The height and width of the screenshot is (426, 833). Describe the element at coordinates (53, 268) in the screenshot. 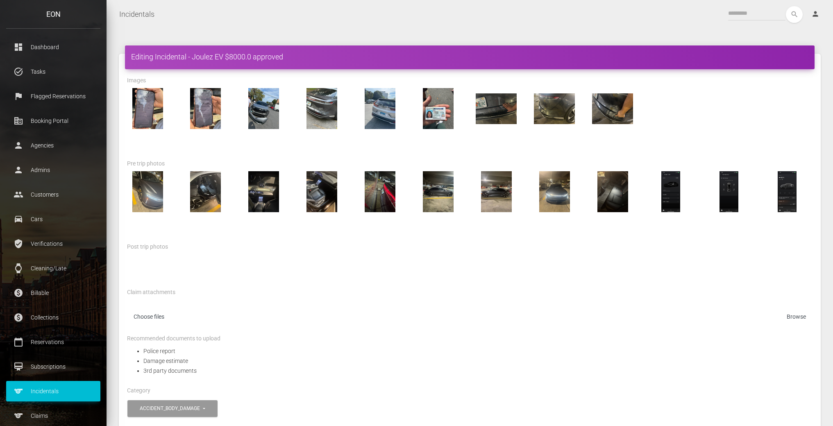

I see `p: Cleaning/Late` at that location.